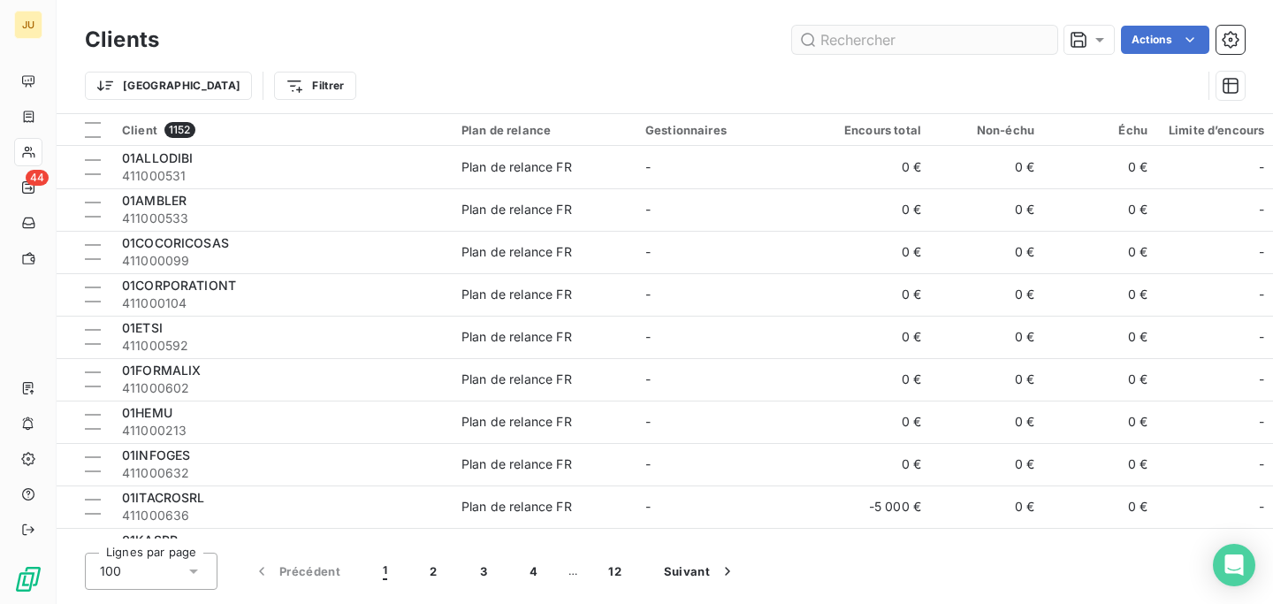  Describe the element at coordinates (281, 515) in the screenshot. I see `span: 411000636` at that location.